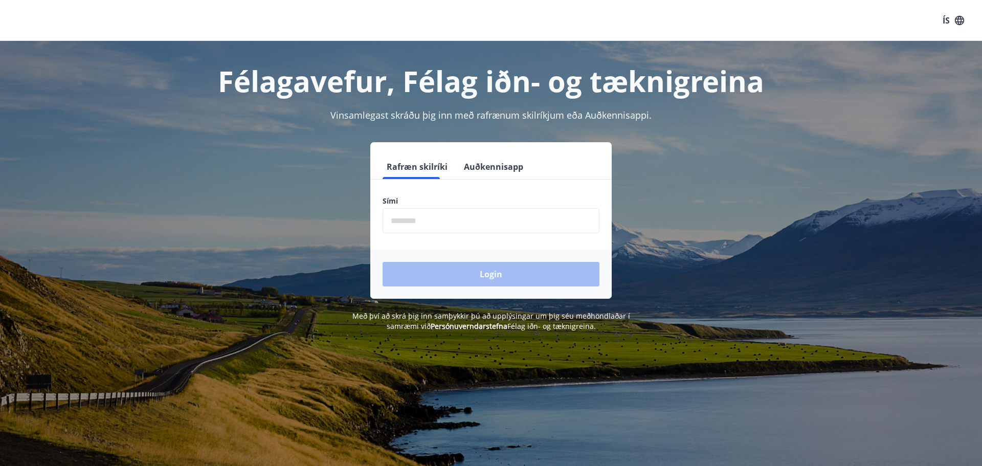 The width and height of the screenshot is (982, 466). What do you see at coordinates (491, 321) in the screenshot?
I see `span: Með því að skrá þig inn samþykkir þú að upplýsingar um þig séu meðhöndlaðar í samræmi við Félag i...` at bounding box center [491, 321].